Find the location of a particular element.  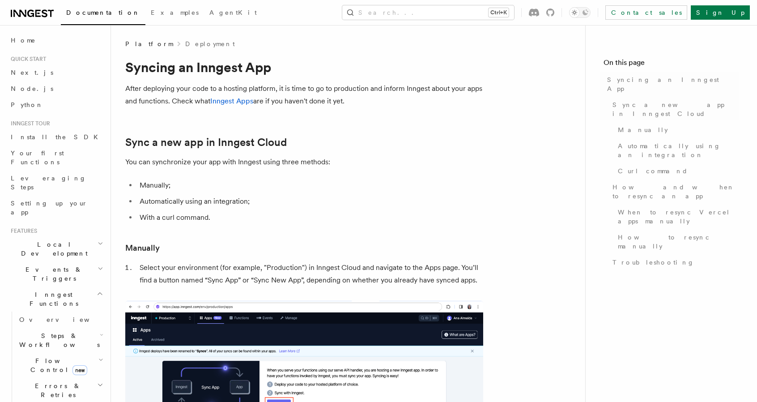

span: How and when to resync an app is located at coordinates (675, 191).